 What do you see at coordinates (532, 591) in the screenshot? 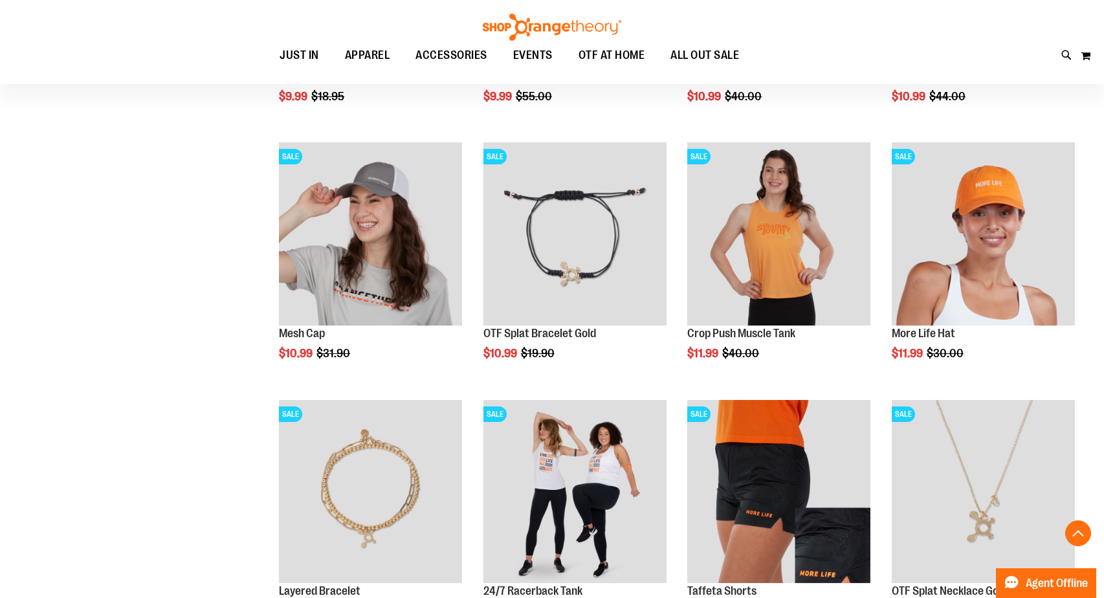
I see `a: 24/7 Racerback Tank` at bounding box center [532, 591].